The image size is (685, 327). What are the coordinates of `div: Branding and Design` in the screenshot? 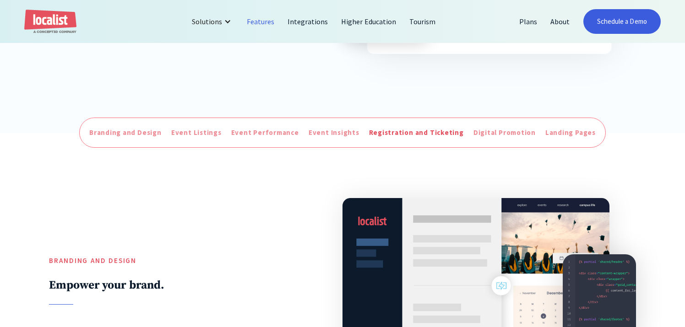 It's located at (125, 133).